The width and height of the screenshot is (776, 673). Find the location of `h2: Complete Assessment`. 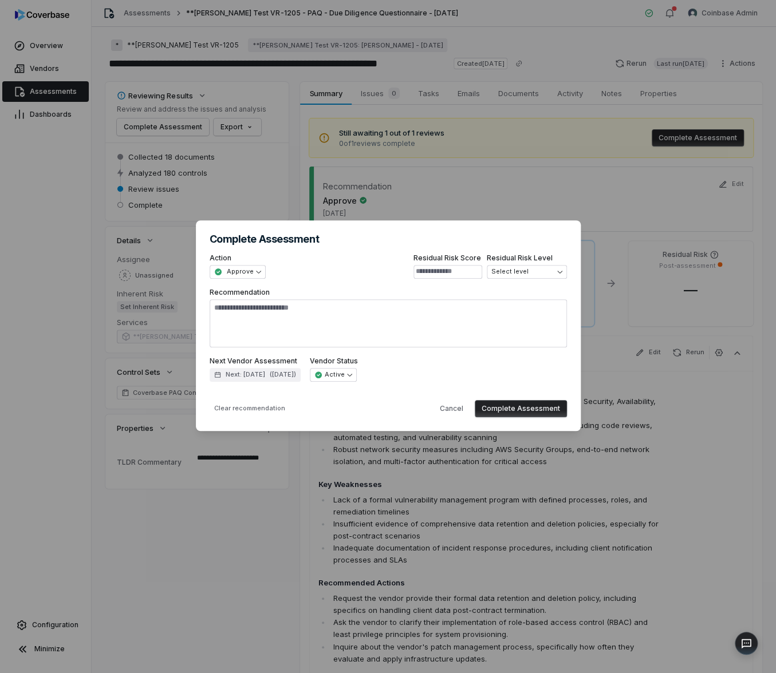

h2: Complete Assessment is located at coordinates (388, 239).